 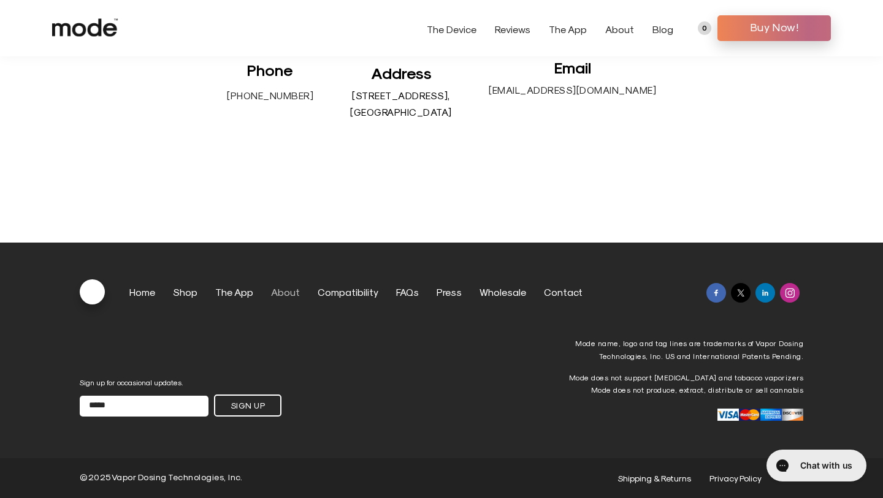 What do you see at coordinates (765, 293) in the screenshot?
I see `img: linkedin sharing button` at bounding box center [765, 293].